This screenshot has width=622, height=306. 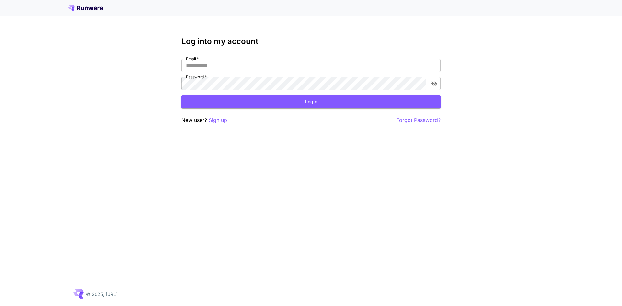 I want to click on label: Password, so click(x=196, y=77).